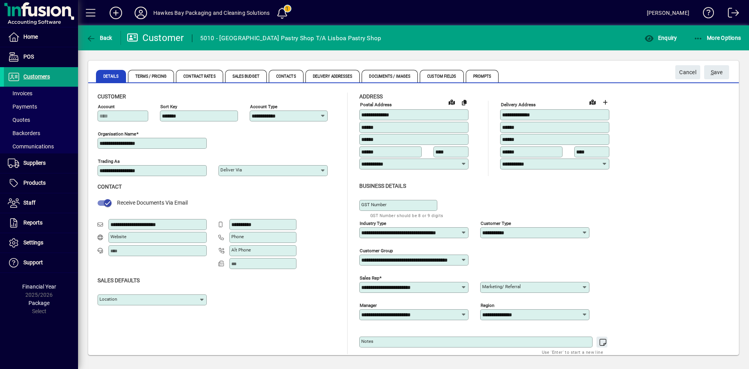 The width and height of the screenshot is (749, 369). What do you see at coordinates (99, 38) in the screenshot?
I see `button: Back` at bounding box center [99, 38].